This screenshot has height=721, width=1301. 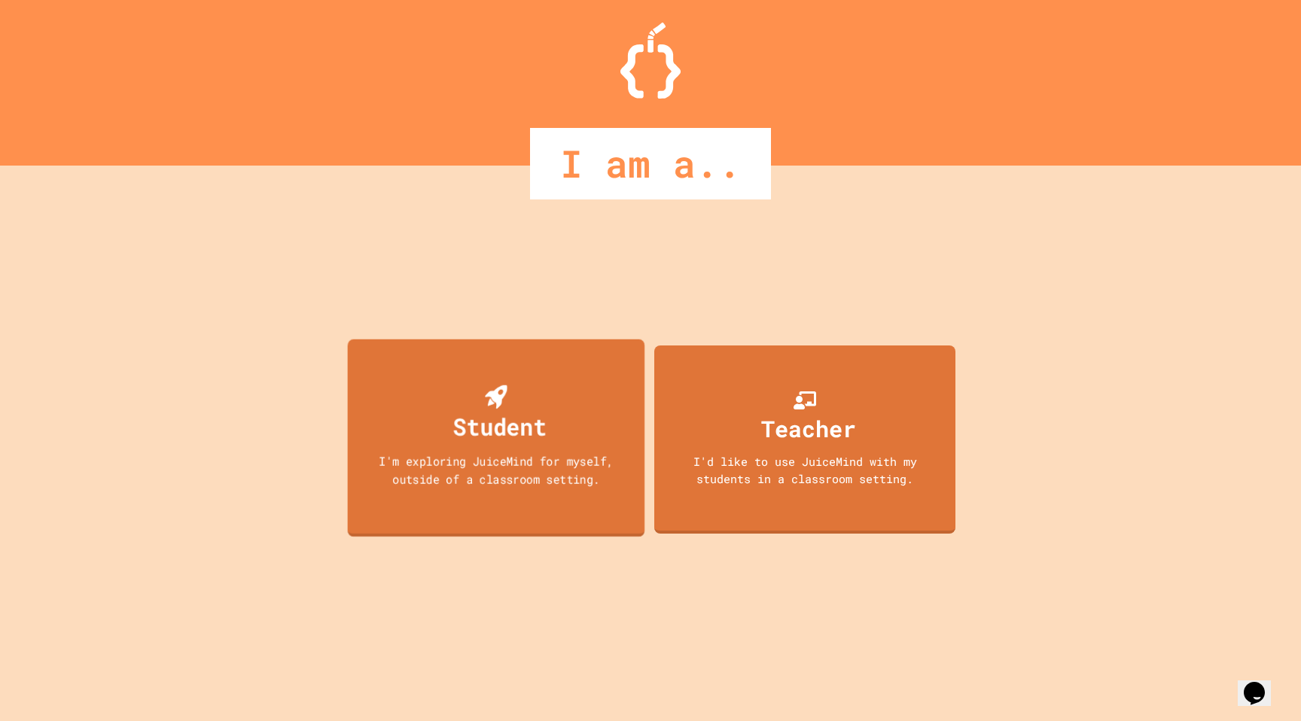 What do you see at coordinates (650, 163) in the screenshot?
I see `div: I am a..` at bounding box center [650, 163].